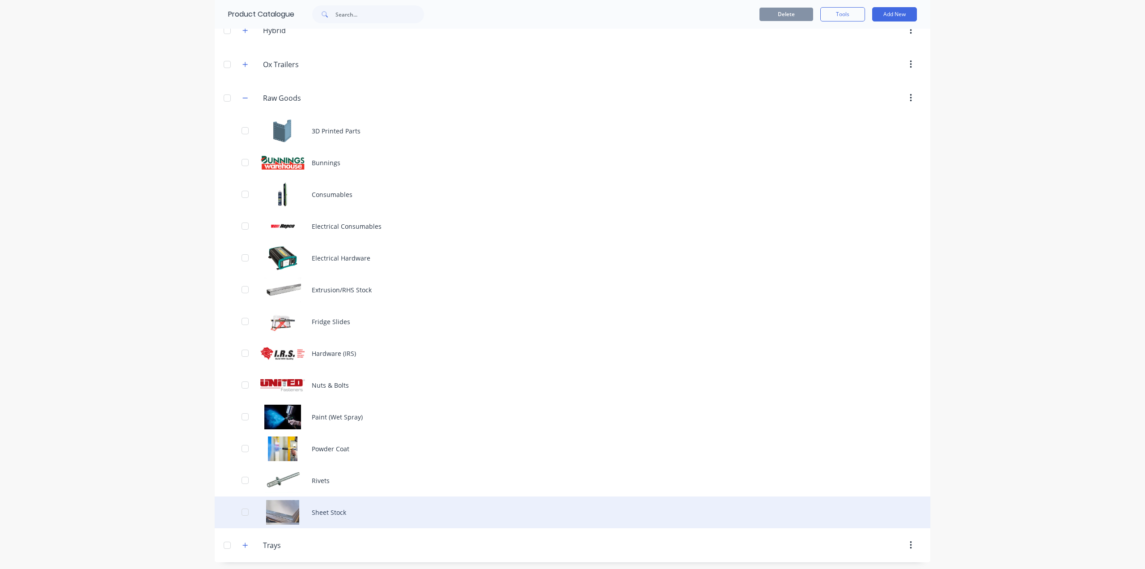  What do you see at coordinates (573, 131) in the screenshot?
I see `div: 3D Printed Parts3D Printed Parts` at bounding box center [573, 131].